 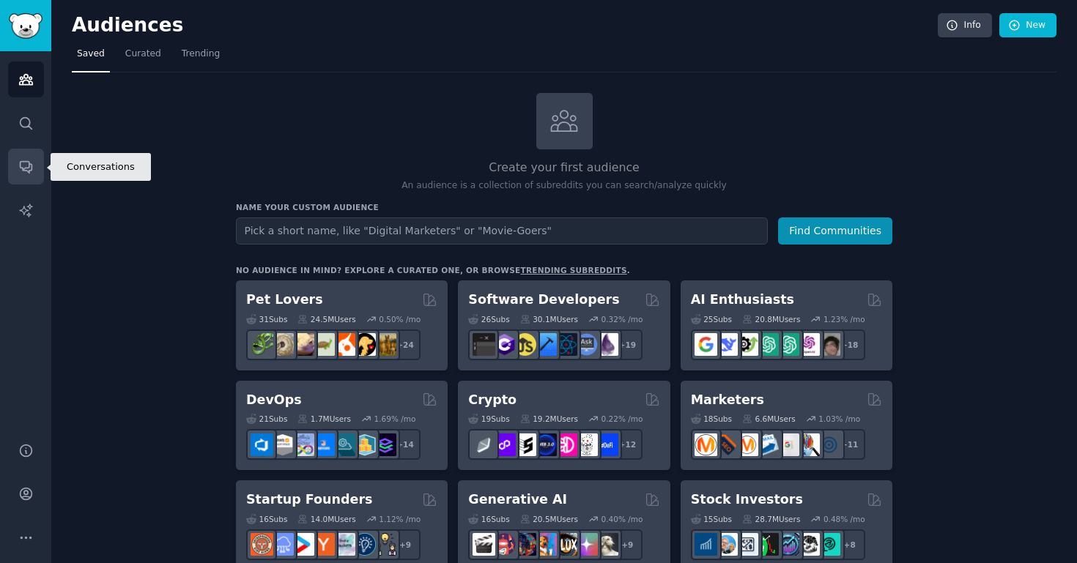 I want to click on img: csharp, so click(x=504, y=344).